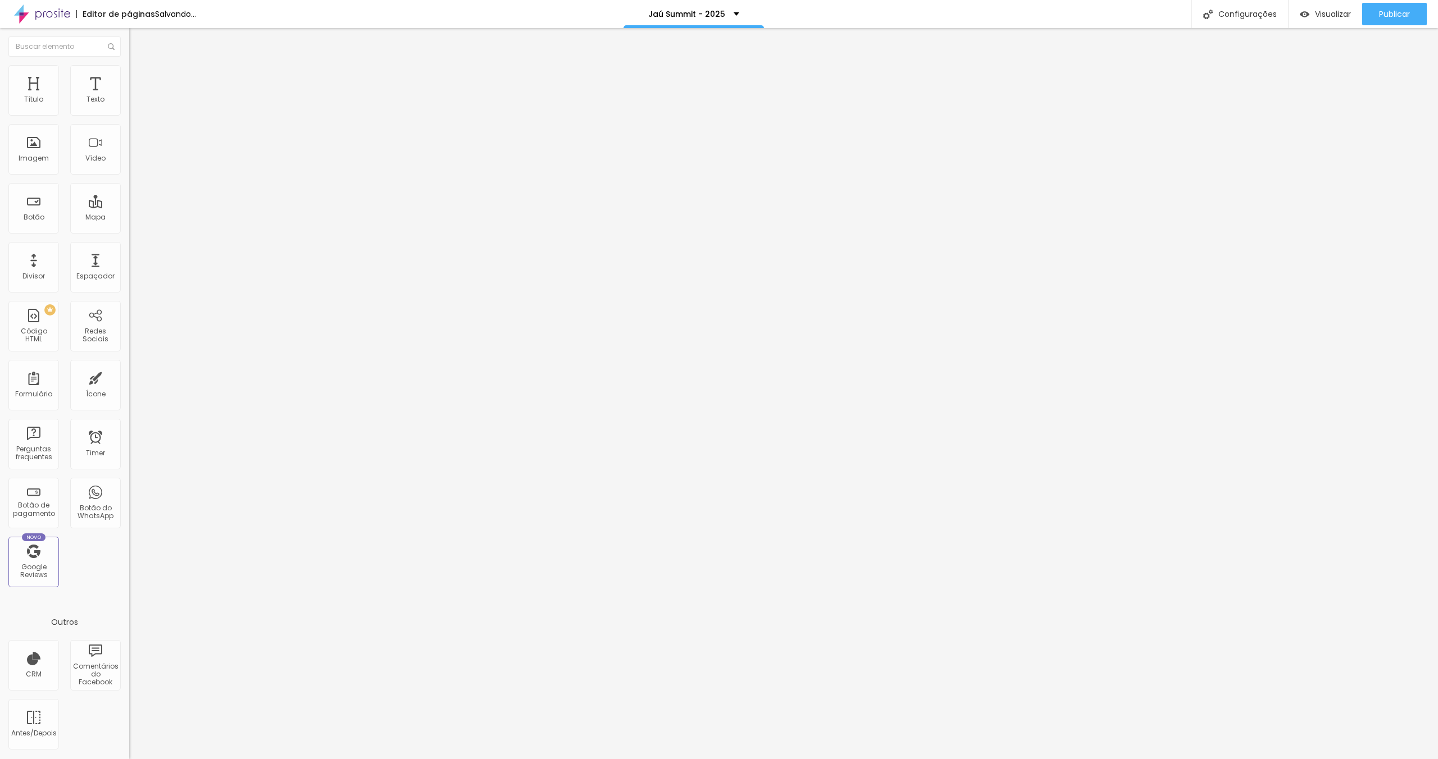 The height and width of the screenshot is (759, 1438). I want to click on button: Publicar, so click(1394, 14).